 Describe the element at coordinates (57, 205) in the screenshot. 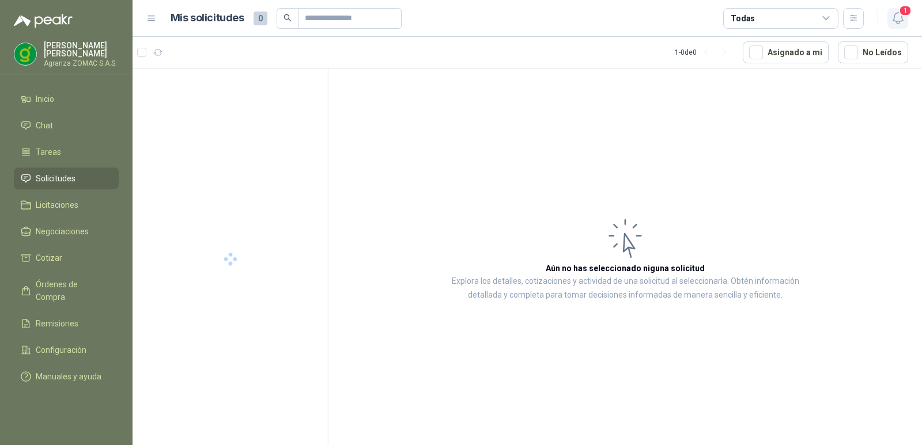

I see `span: Licitaciones` at that location.